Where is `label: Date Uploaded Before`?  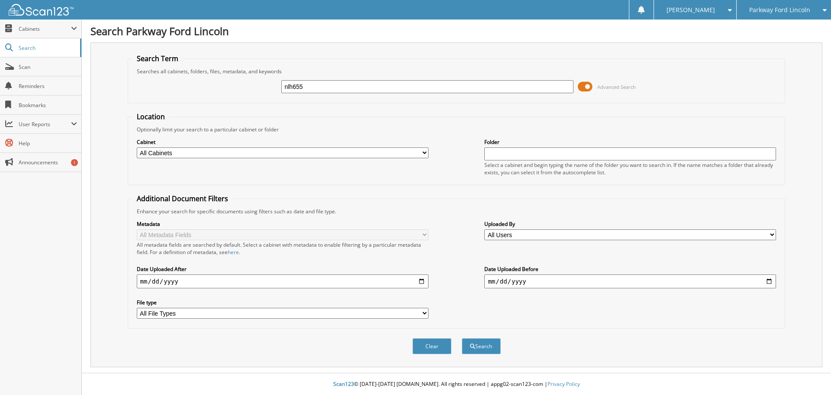
label: Date Uploaded Before is located at coordinates (631, 268).